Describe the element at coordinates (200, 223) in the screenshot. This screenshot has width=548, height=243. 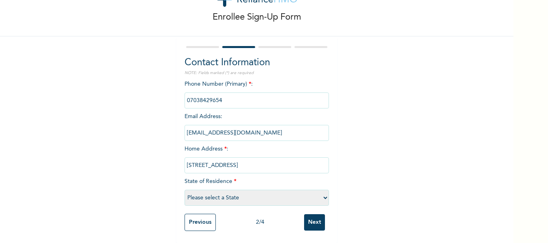
I see `input: Previous` at that location.